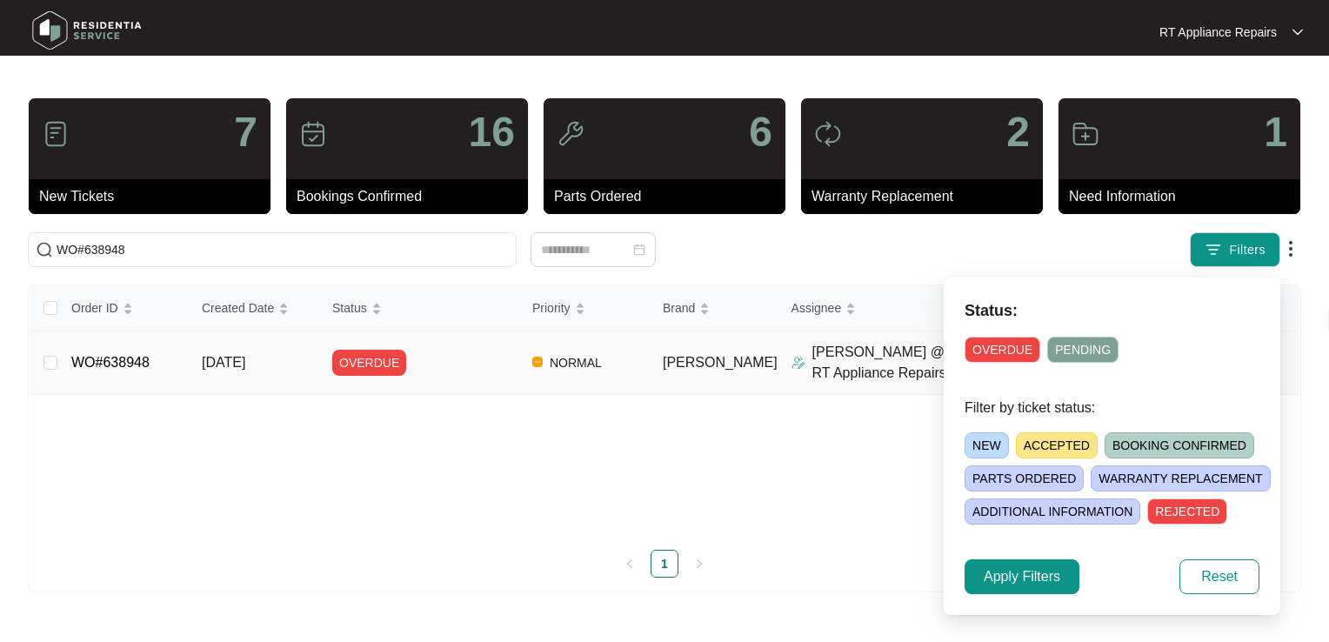  I want to click on p: RT Appliance Repairs, so click(1217, 32).